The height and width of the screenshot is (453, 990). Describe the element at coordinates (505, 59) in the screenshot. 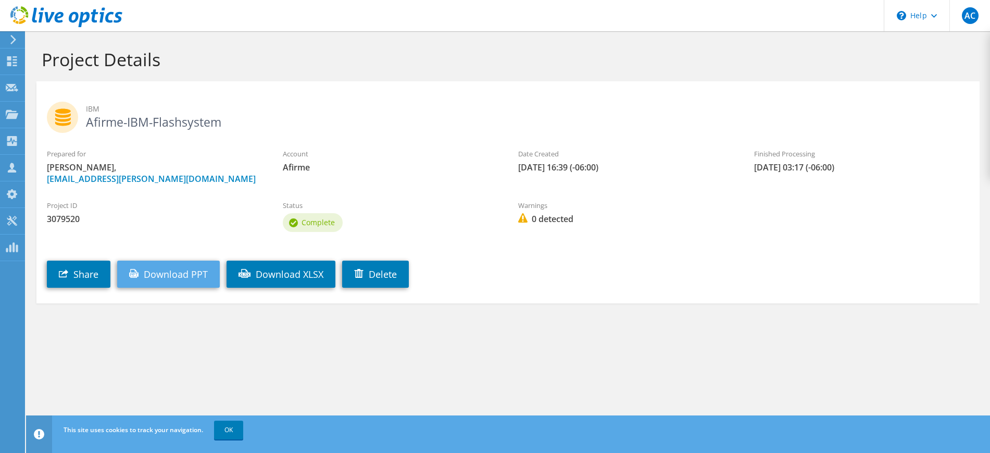

I see `h1: Project Details` at that location.